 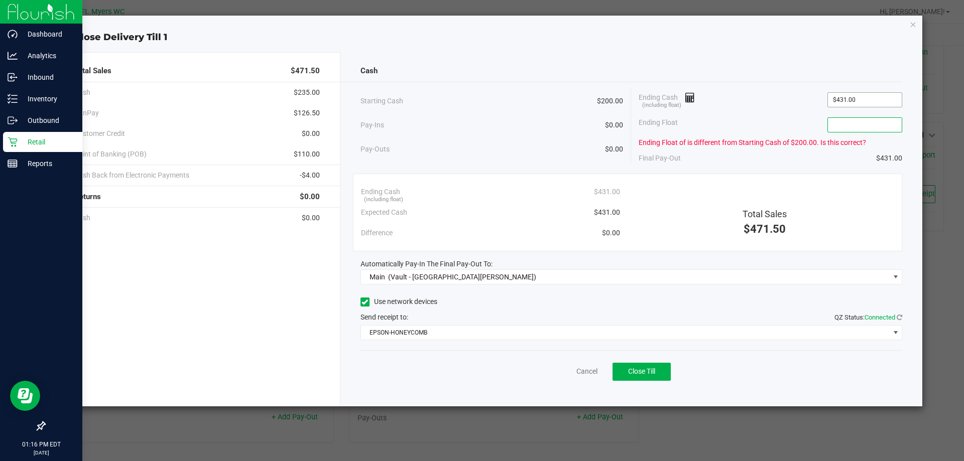 What do you see at coordinates (658, 125) in the screenshot?
I see `span: Ending Float` at bounding box center [658, 125].